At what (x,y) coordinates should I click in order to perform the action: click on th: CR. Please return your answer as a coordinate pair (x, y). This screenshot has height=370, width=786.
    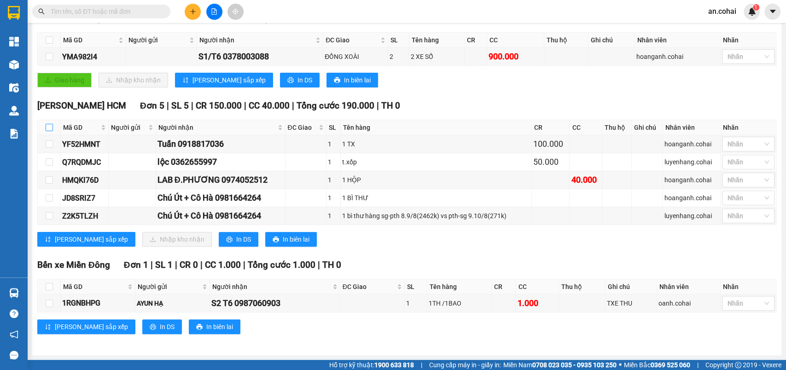
    Looking at the image, I should click on (476, 40).